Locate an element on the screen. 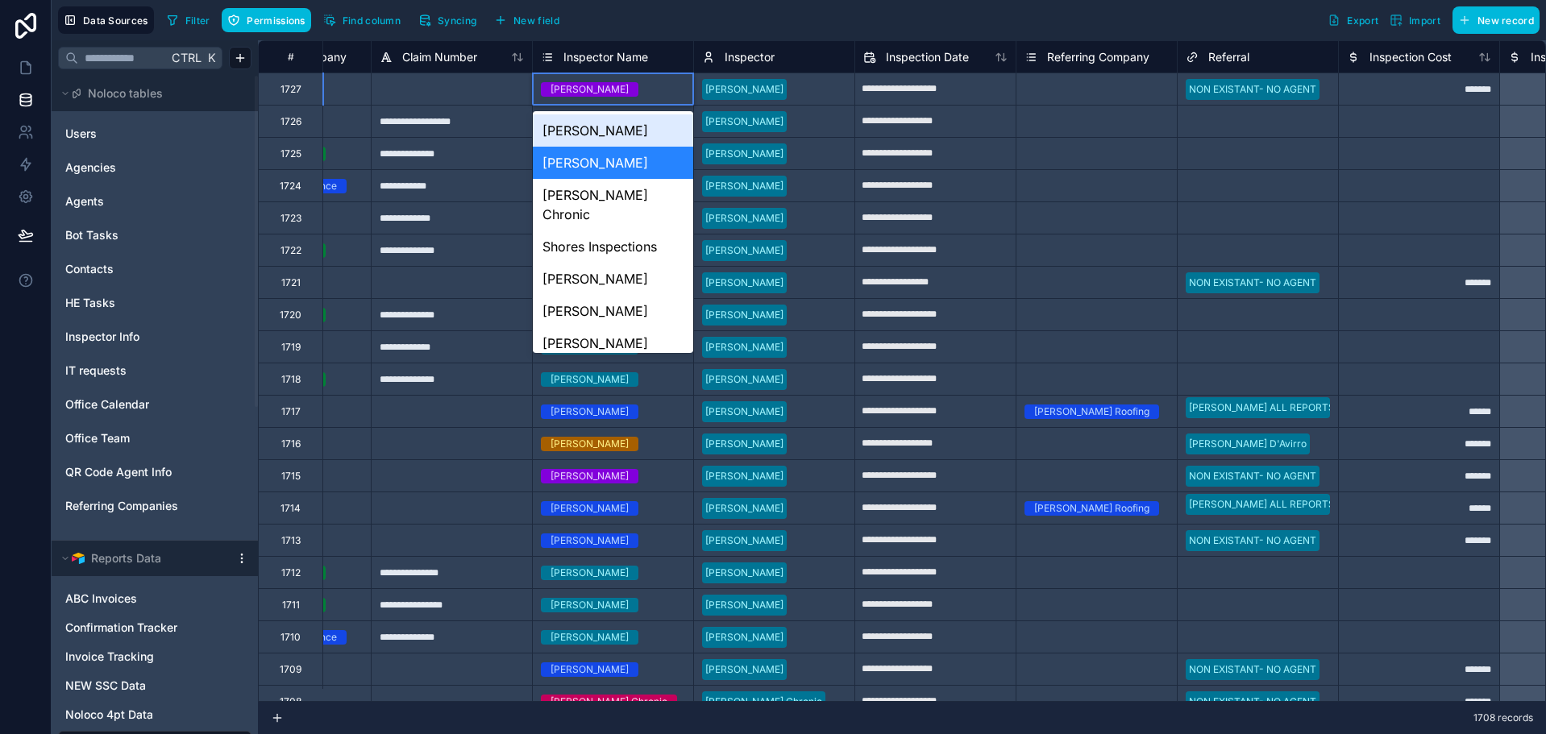  div: 1724 is located at coordinates (290, 186).